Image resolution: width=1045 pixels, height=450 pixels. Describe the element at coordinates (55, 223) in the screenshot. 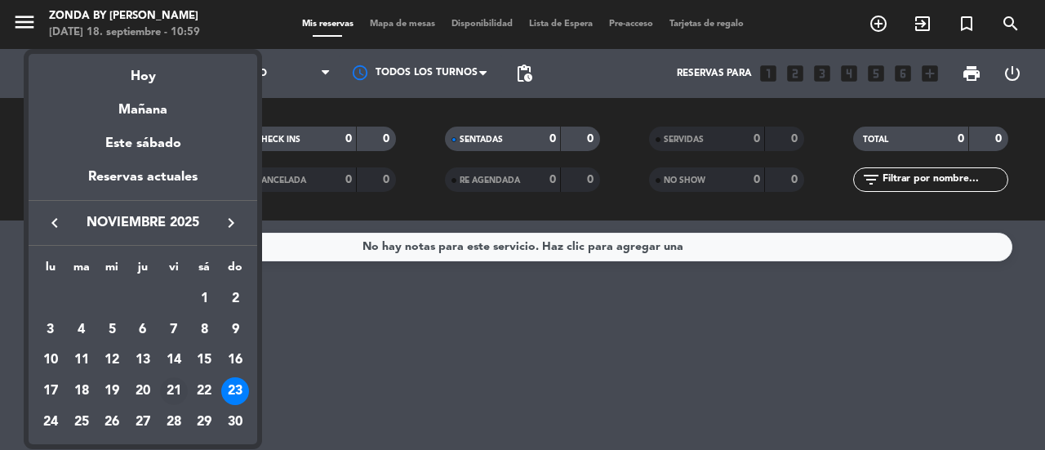

I see `i: keyboard_arrow_left` at that location.